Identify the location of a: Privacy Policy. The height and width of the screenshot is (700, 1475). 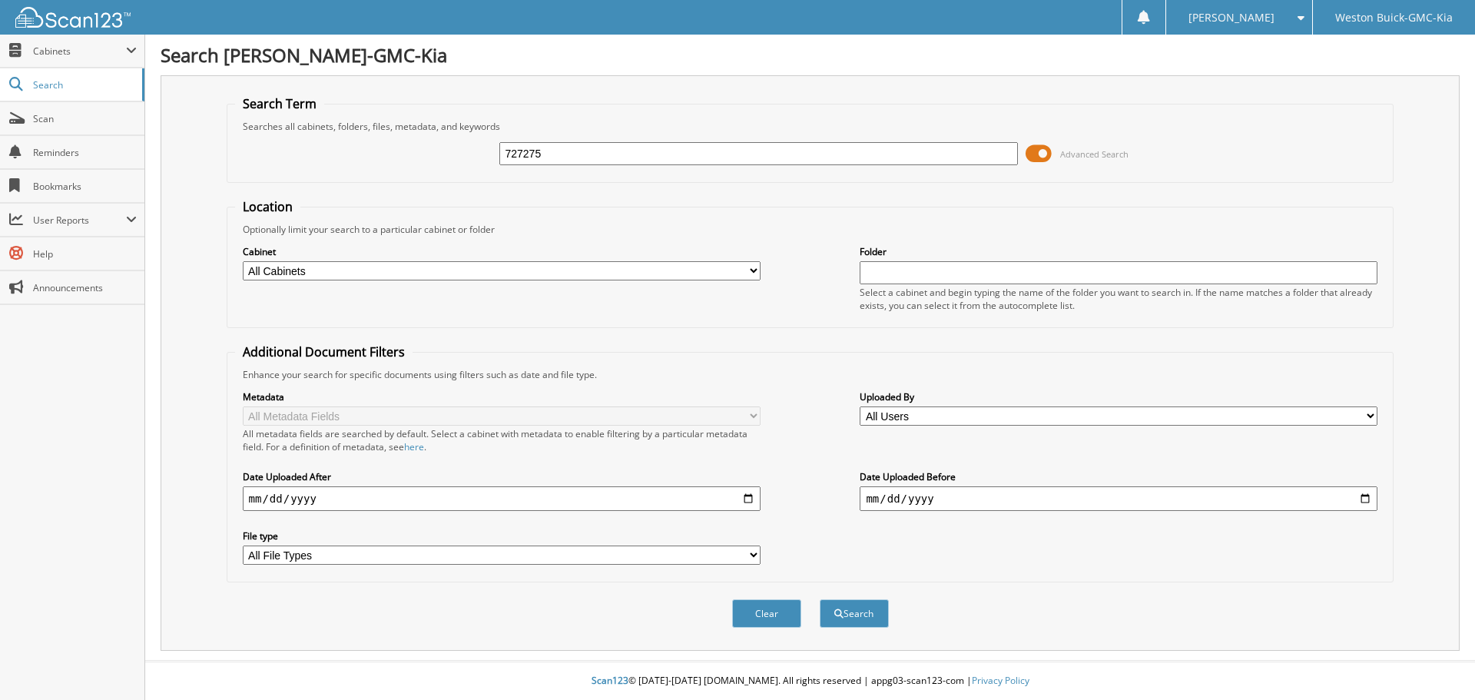
(1000, 680).